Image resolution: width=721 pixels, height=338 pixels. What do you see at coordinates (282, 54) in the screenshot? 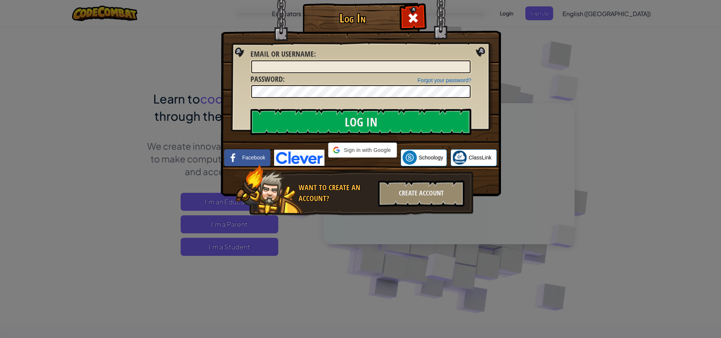
I see `span: Email or Username` at bounding box center [282, 54].